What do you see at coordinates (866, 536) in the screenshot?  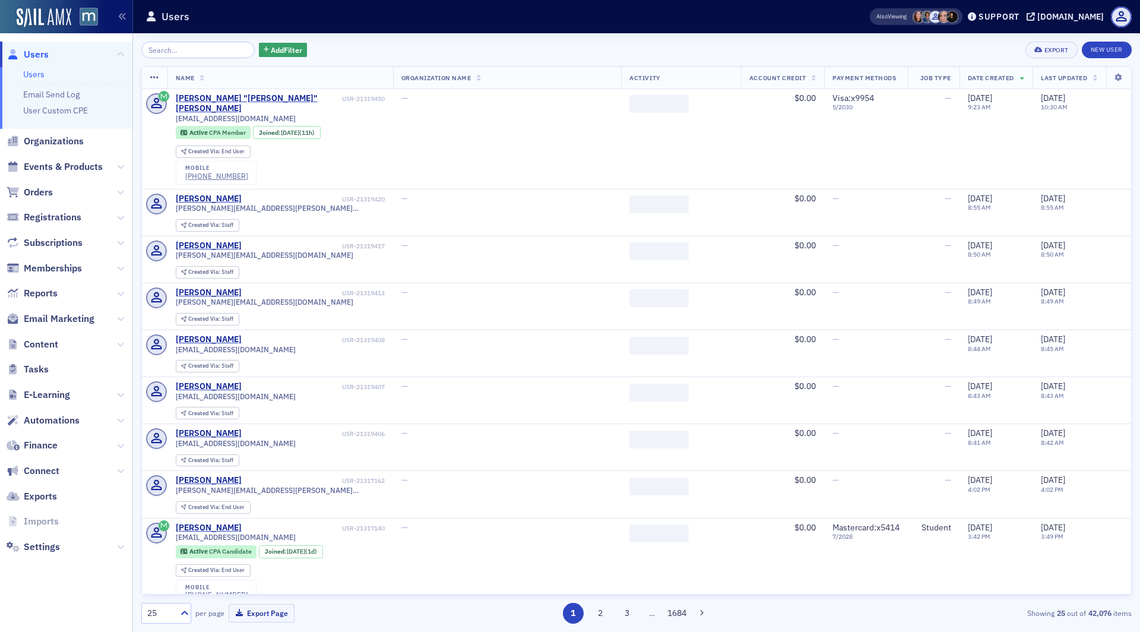 I see `span: 7 / 2028` at bounding box center [866, 536].